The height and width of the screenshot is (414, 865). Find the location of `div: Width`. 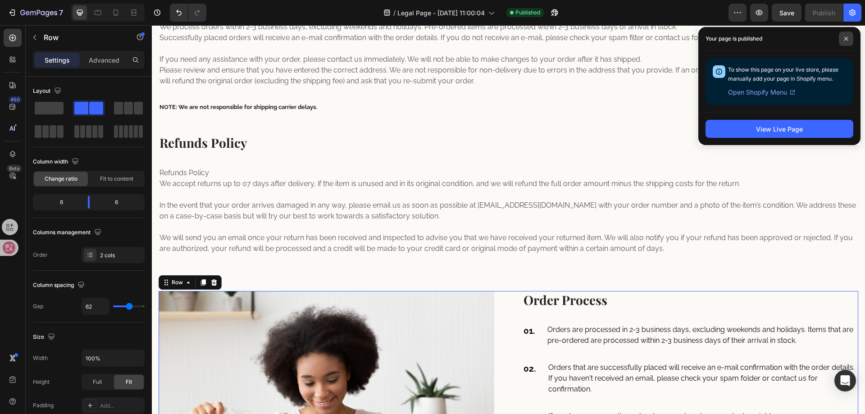

div: Width is located at coordinates (40, 358).